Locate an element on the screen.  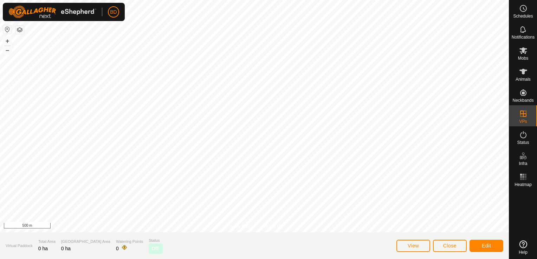
a: Contact Us is located at coordinates (272, 227).